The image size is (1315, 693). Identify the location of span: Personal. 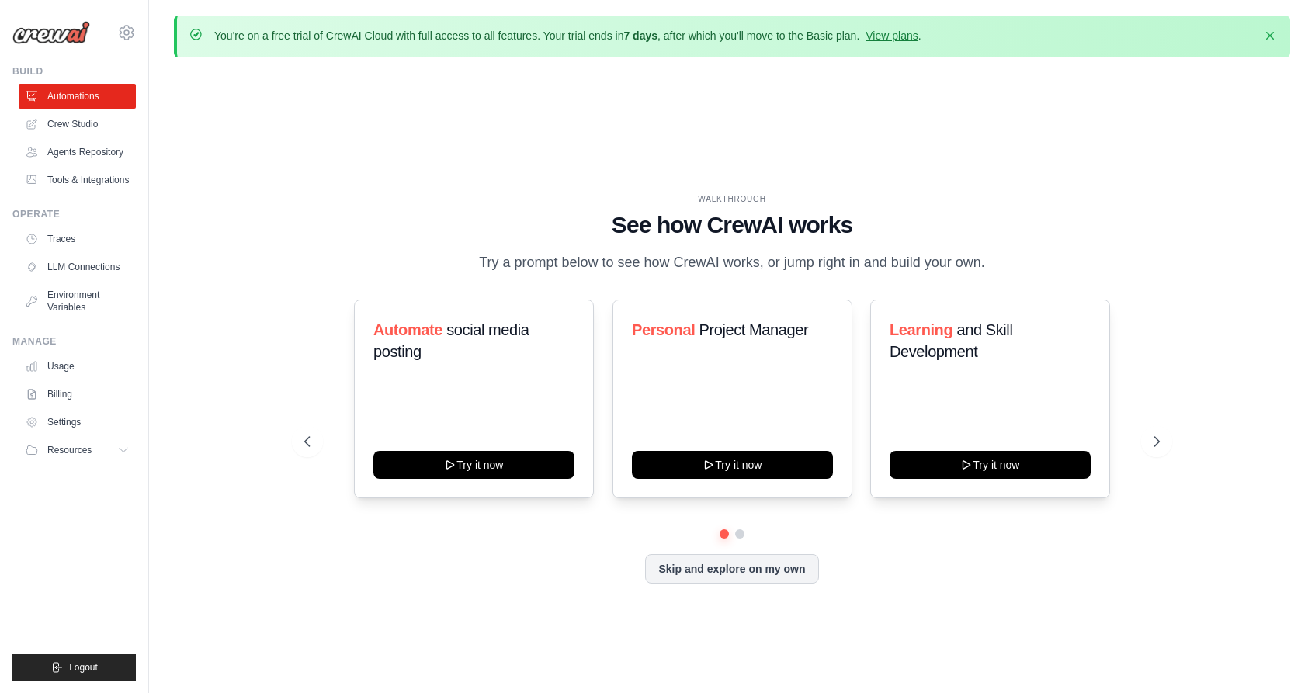
(663, 330).